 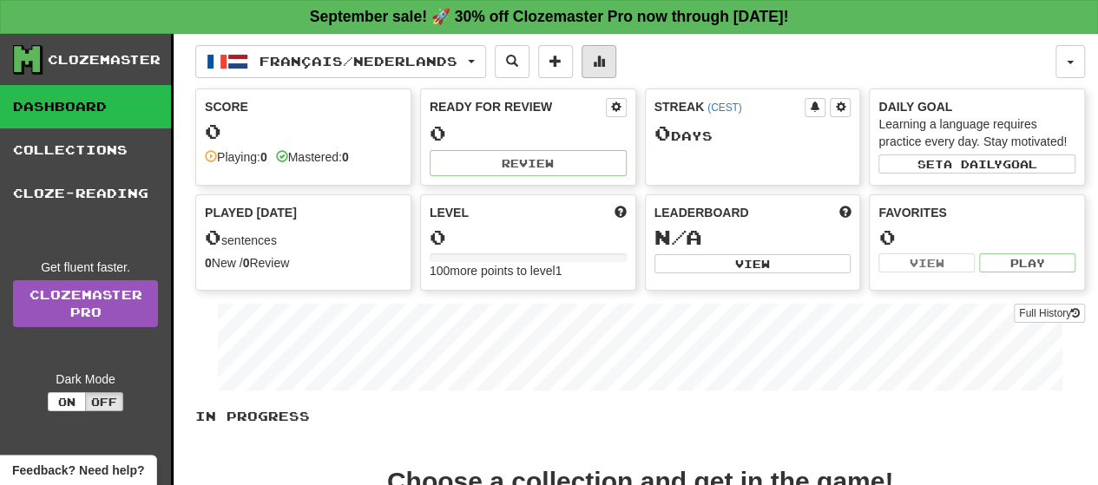 What do you see at coordinates (701, 213) in the screenshot?
I see `span: Leaderboard` at bounding box center [701, 213].